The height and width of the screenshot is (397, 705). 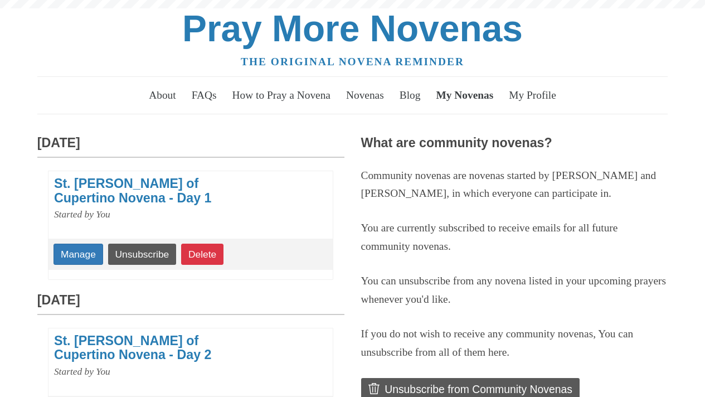 I want to click on a: How to Pray a Novena, so click(x=281, y=95).